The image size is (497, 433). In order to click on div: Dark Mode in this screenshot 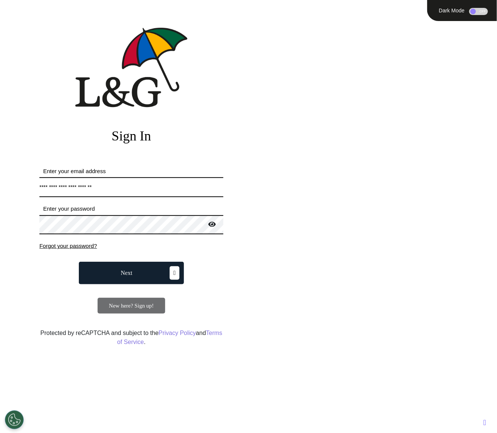, I will do `click(452, 11)`.